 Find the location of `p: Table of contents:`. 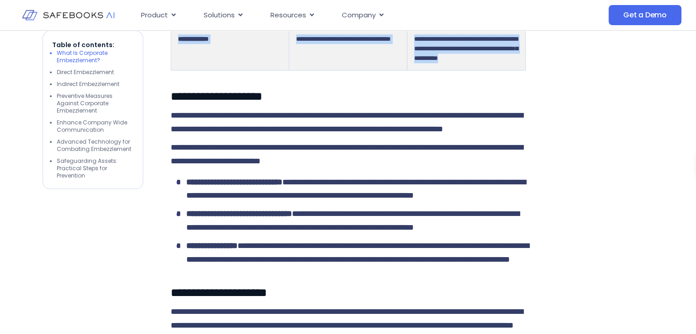

p: Table of contents: is located at coordinates (93, 45).